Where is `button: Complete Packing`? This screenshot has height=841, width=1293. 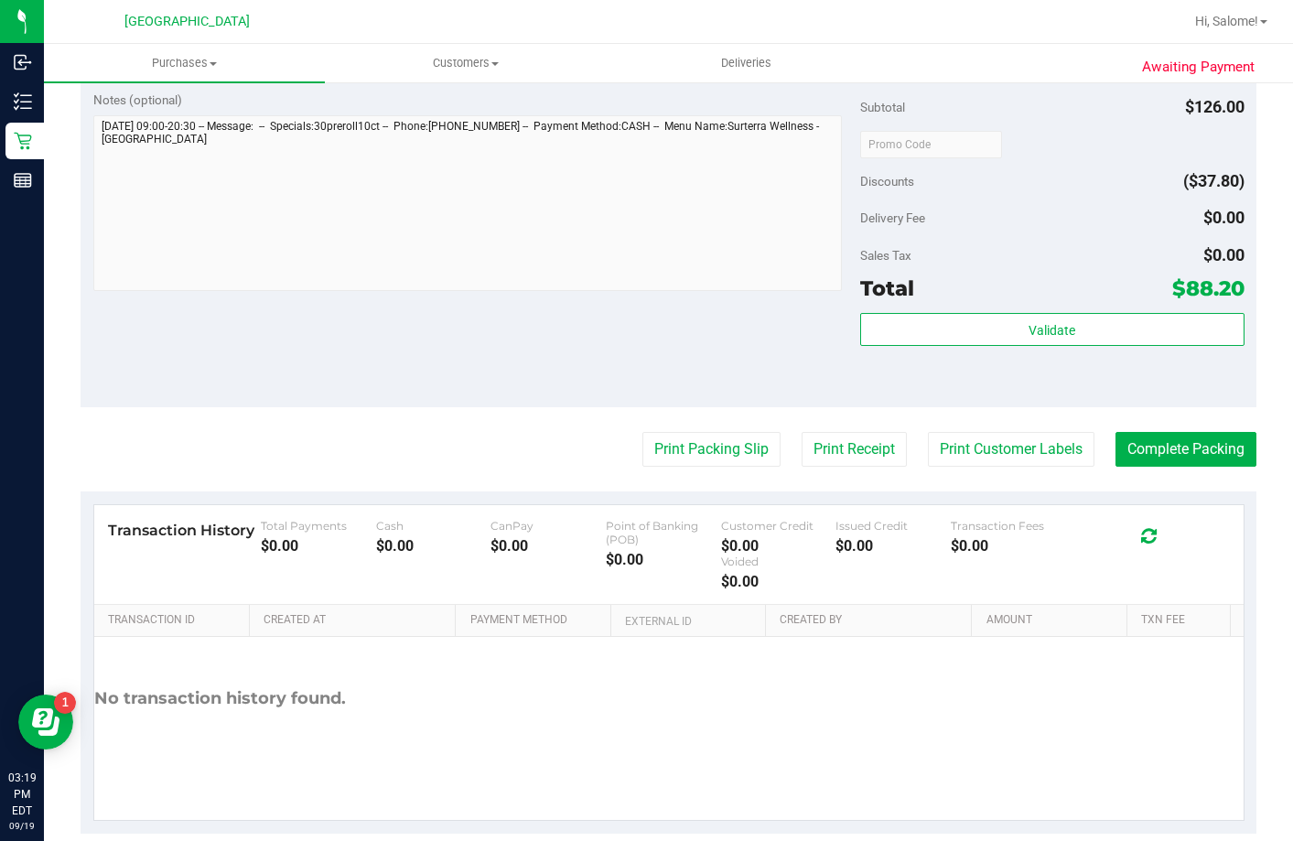
button: Complete Packing is located at coordinates (1186, 449).